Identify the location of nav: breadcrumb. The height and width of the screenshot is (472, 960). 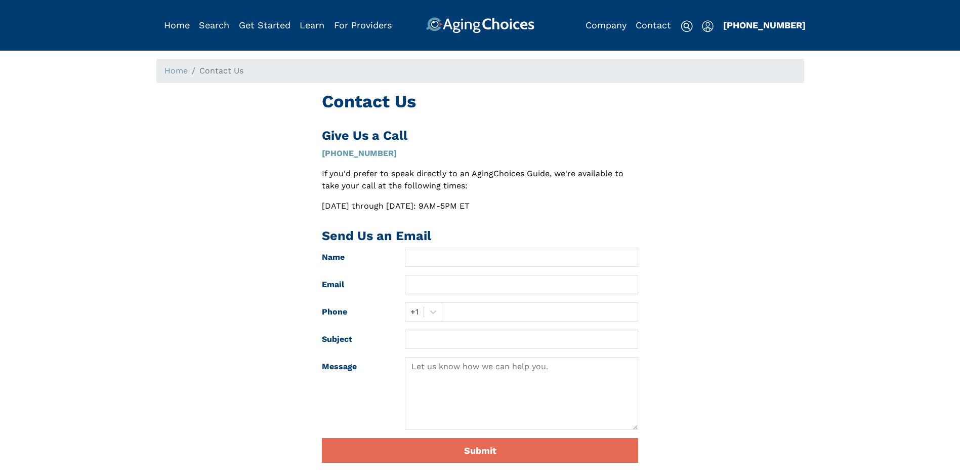
(480, 71).